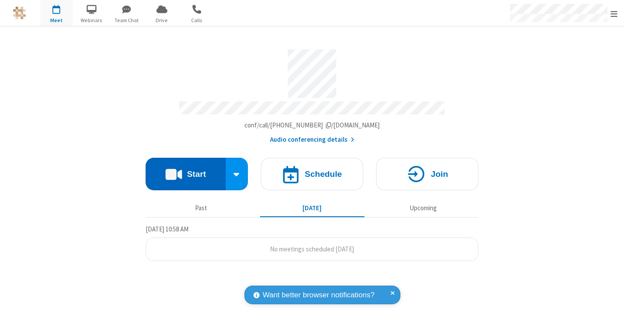 This screenshot has width=624, height=319. Describe the element at coordinates (20, 13) in the screenshot. I see `img: QA Selenium DO NOT DELETE OR CHANGE` at that location.